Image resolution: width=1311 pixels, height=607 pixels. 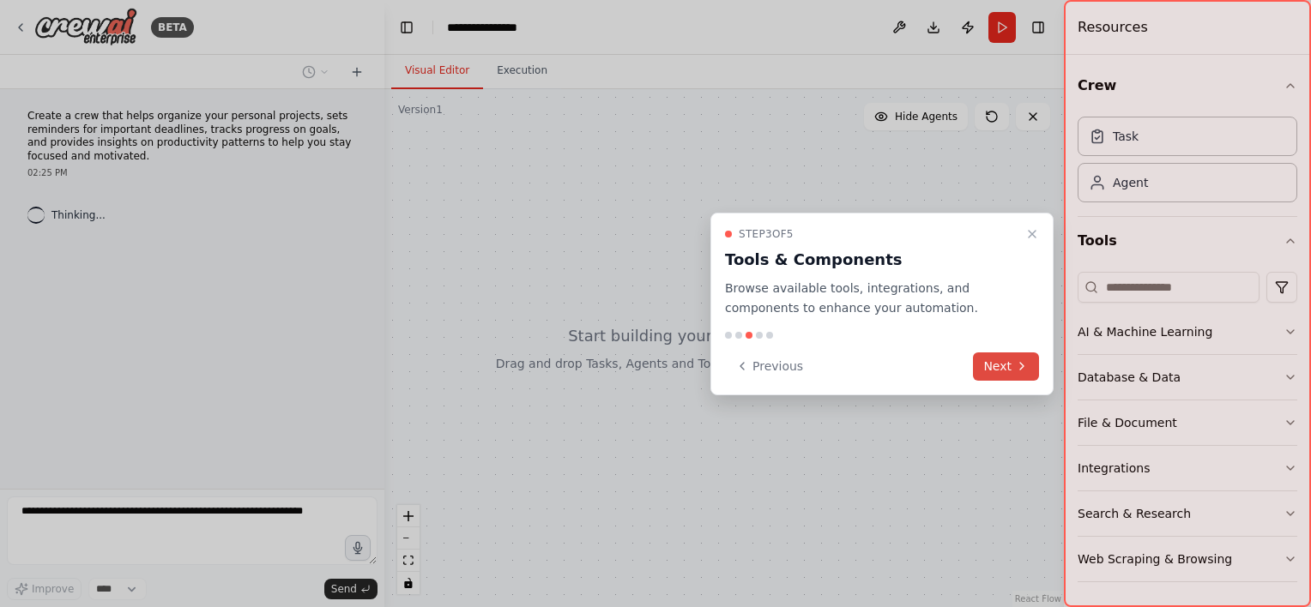 I want to click on button: Previous, so click(x=769, y=366).